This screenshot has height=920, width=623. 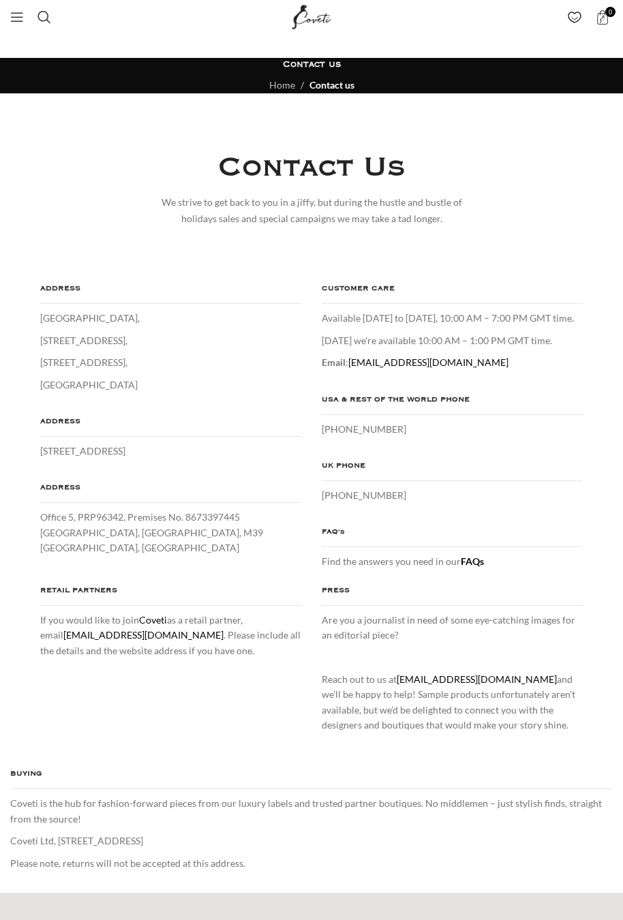 What do you see at coordinates (452, 594) in the screenshot?
I see `h4: PRESS` at bounding box center [452, 594].